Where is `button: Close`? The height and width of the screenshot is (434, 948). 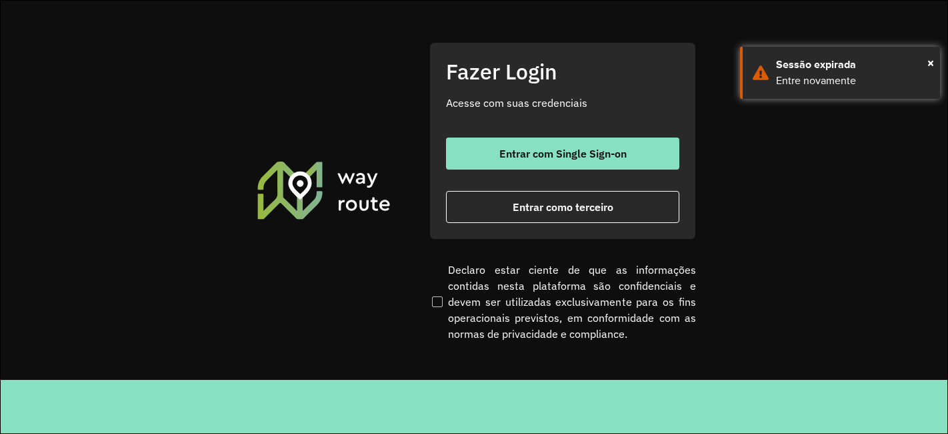
button: Close is located at coordinates (931, 63).